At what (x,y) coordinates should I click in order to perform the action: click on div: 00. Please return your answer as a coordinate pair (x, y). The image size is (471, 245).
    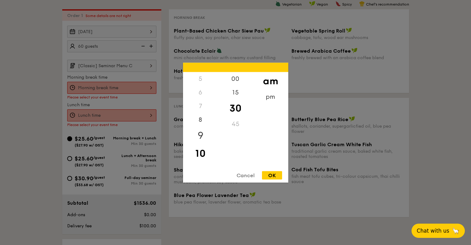
    Looking at the image, I should click on (235, 79).